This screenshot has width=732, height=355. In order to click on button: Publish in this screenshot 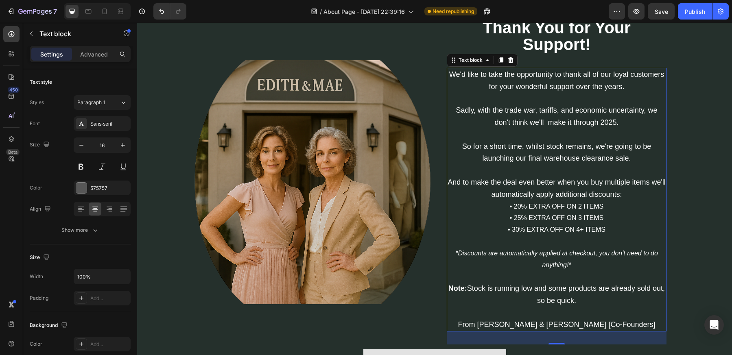, I will do `click(695, 11)`.